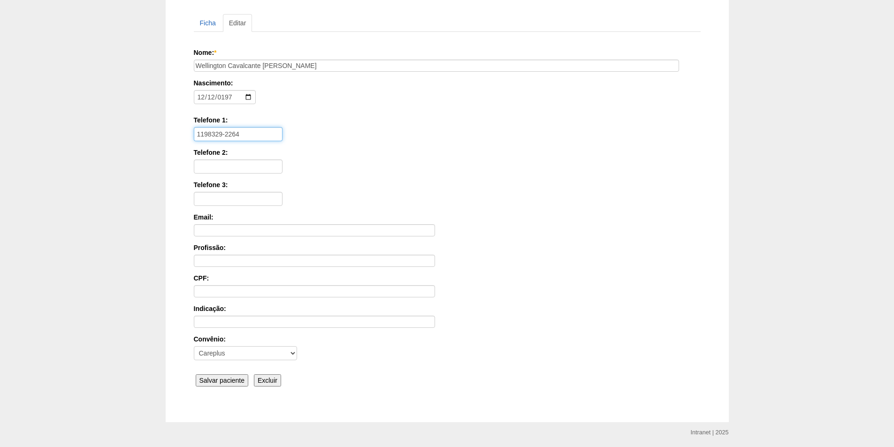 Image resolution: width=894 pixels, height=447 pixels. I want to click on label: Nome:, so click(447, 53).